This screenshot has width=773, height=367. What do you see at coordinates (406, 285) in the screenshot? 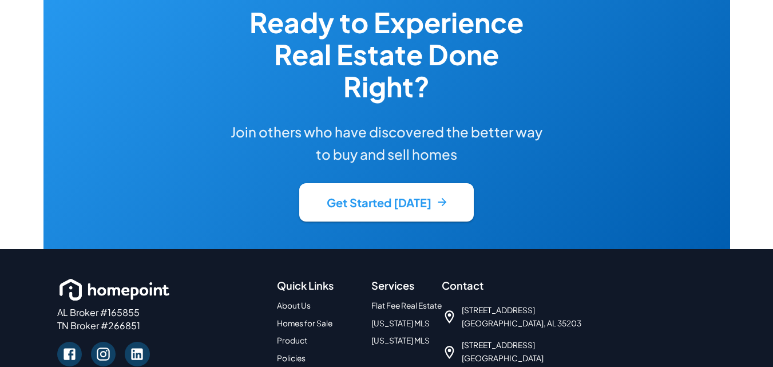
I see `h6: Services` at bounding box center [406, 285].